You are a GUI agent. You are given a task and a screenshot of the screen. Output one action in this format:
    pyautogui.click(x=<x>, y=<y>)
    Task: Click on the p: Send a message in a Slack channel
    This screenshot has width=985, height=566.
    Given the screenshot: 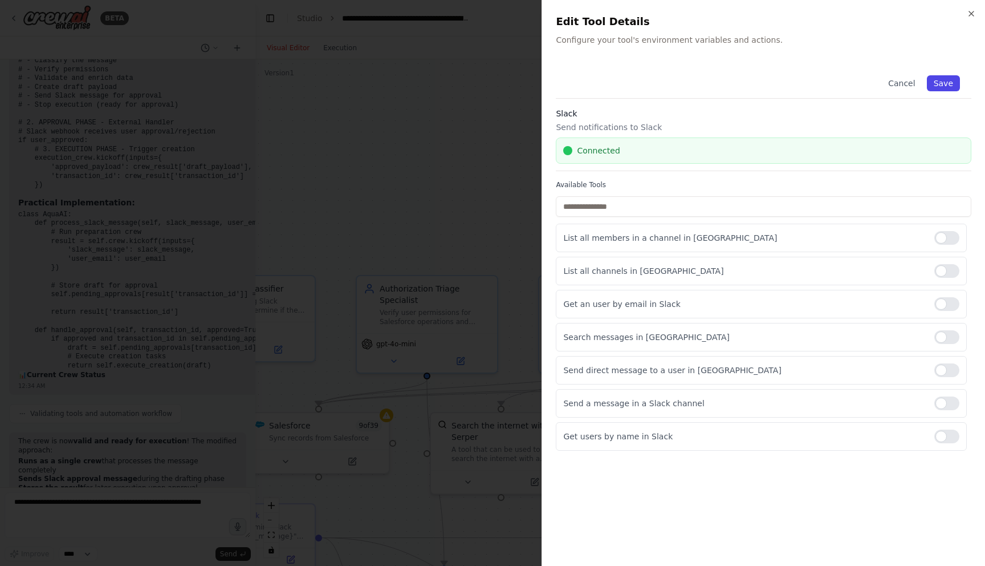 What is the action you would take?
    pyautogui.click(x=744, y=403)
    